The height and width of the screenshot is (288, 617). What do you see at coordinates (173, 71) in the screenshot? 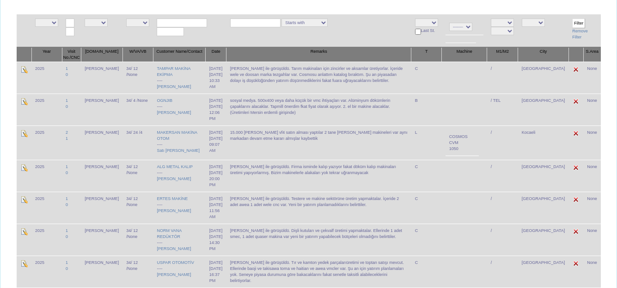
I see `a: TAMPAR MAKİNA EKİPMA` at bounding box center [173, 71].